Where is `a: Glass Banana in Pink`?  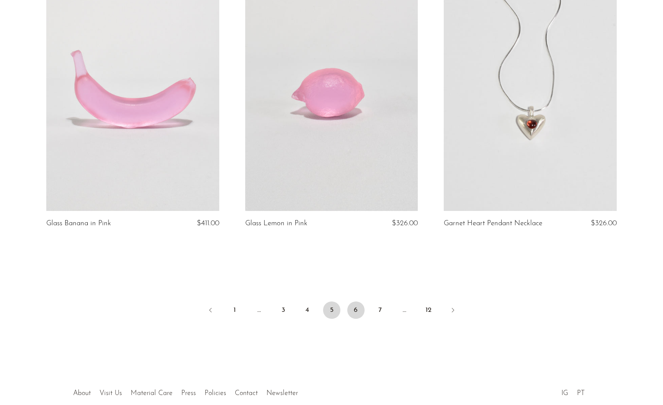
a: Glass Banana in Pink is located at coordinates (79, 223).